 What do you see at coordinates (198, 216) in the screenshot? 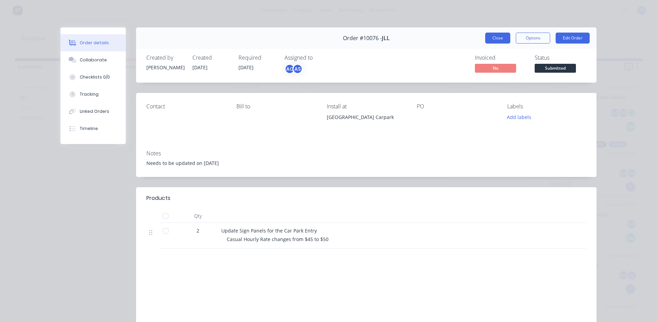
I see `div: Qty` at bounding box center [198, 216].